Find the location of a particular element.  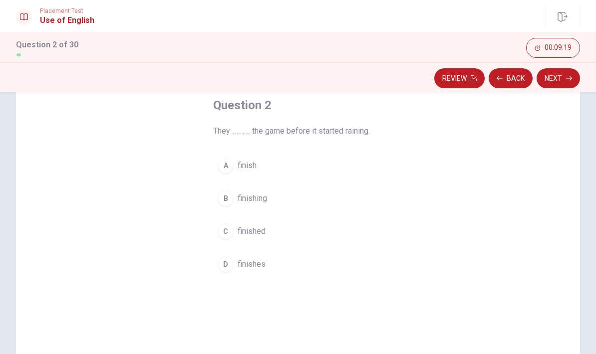

div: B is located at coordinates (226, 199).